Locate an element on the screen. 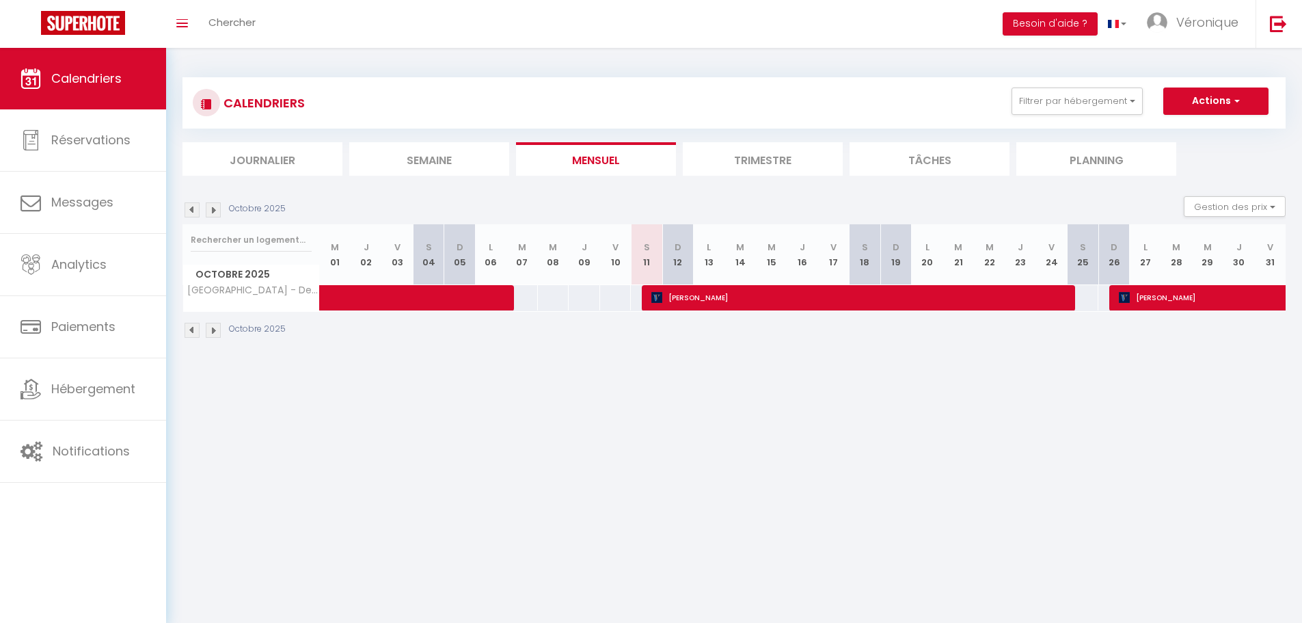  th: 08 is located at coordinates (554, 254).